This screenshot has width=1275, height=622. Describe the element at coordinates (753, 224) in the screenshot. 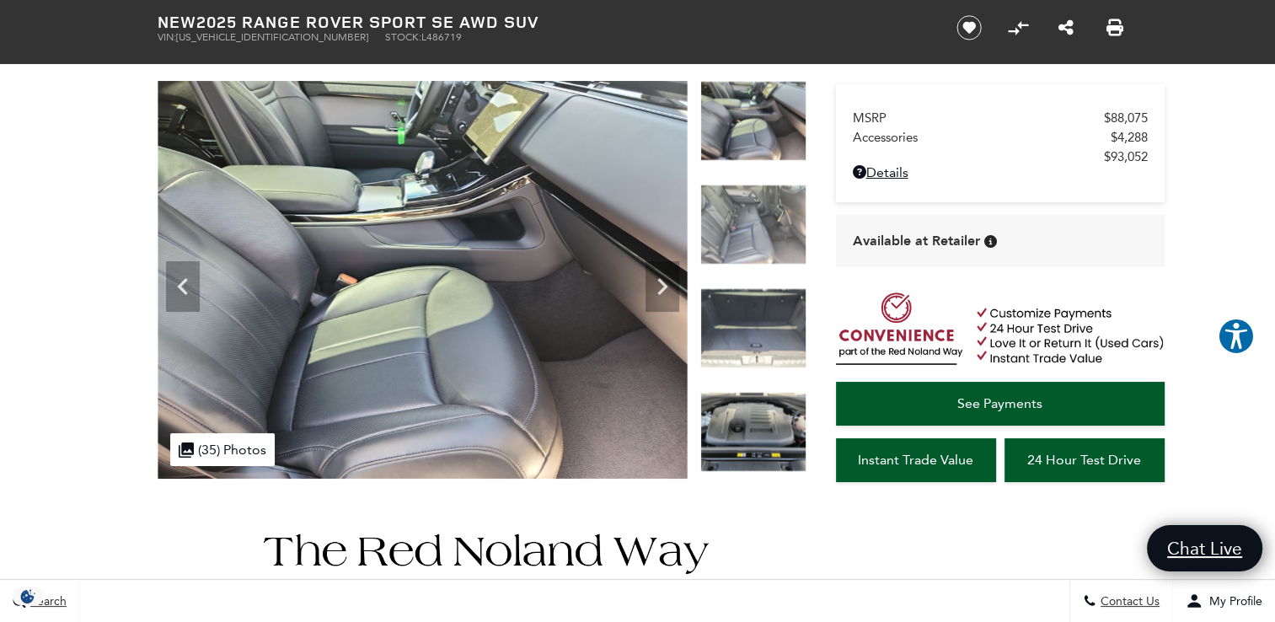

I see `img: New 2025 Fuji White Land Rover SE image 29` at that location.